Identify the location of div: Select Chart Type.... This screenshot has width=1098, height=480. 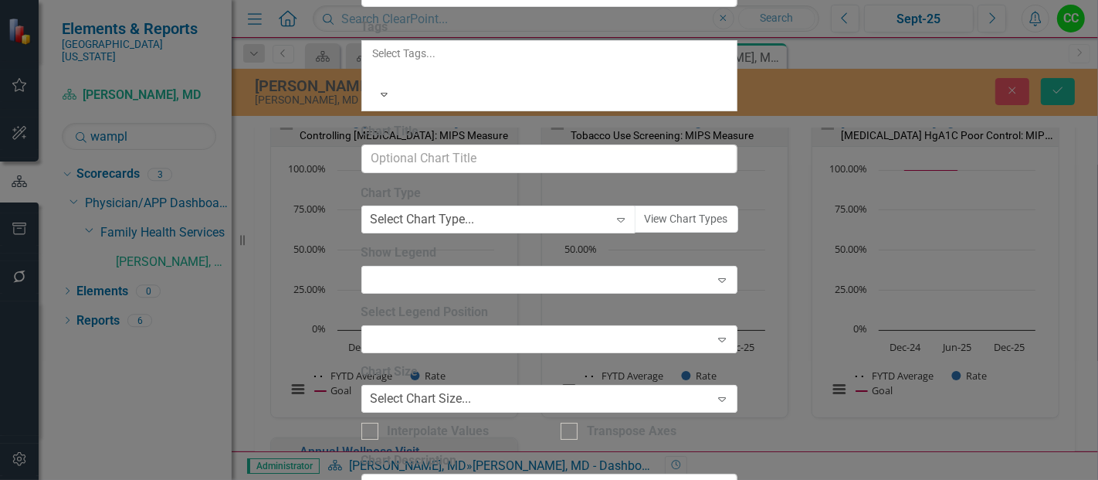
(422, 219).